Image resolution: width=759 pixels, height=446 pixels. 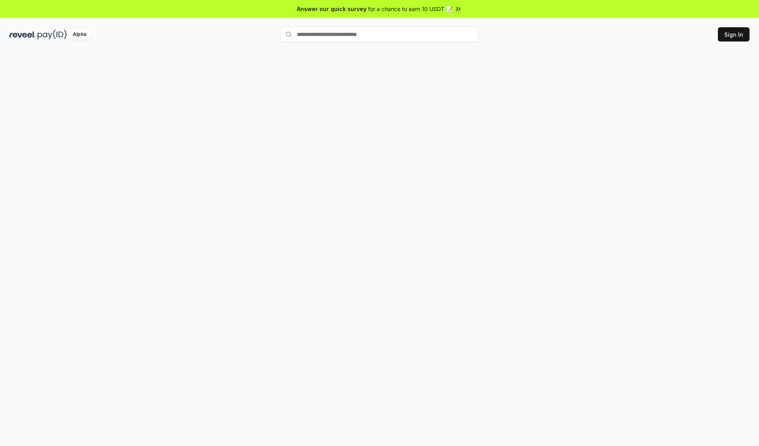 I want to click on button: Sign In, so click(x=734, y=34).